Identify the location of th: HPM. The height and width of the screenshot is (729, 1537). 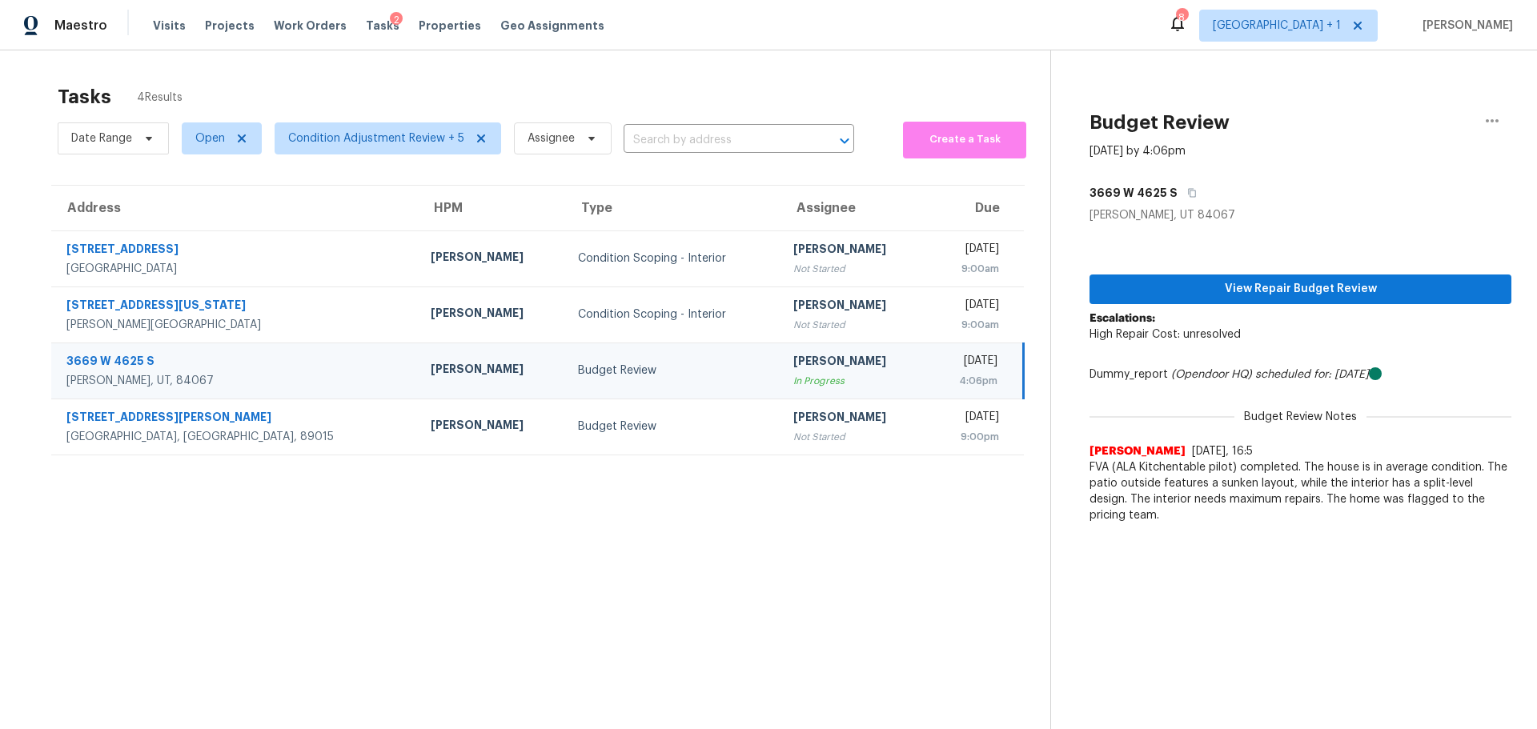
(491, 208).